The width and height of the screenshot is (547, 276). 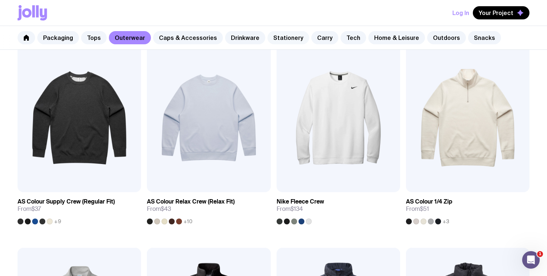 I want to click on h3: Nike Fleece Crew, so click(x=301, y=201).